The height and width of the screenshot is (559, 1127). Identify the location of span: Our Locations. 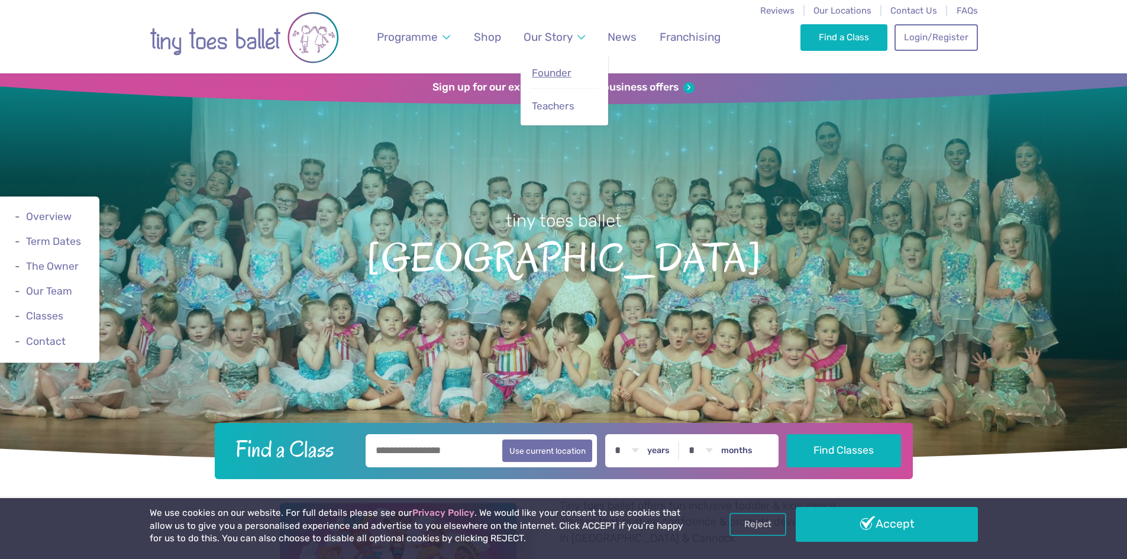
(843, 11).